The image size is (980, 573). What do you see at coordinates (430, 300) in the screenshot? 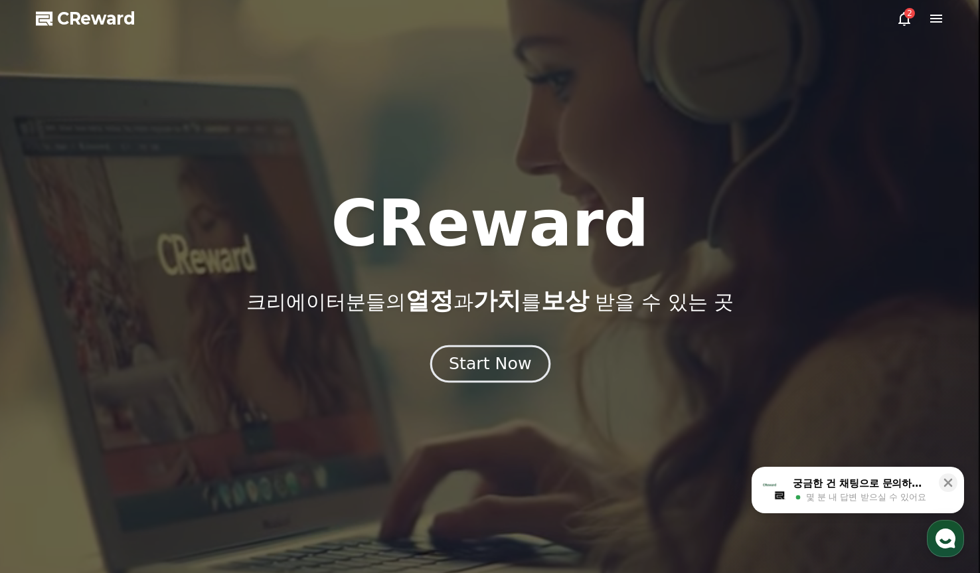
I see `span: 열정` at bounding box center [430, 300].